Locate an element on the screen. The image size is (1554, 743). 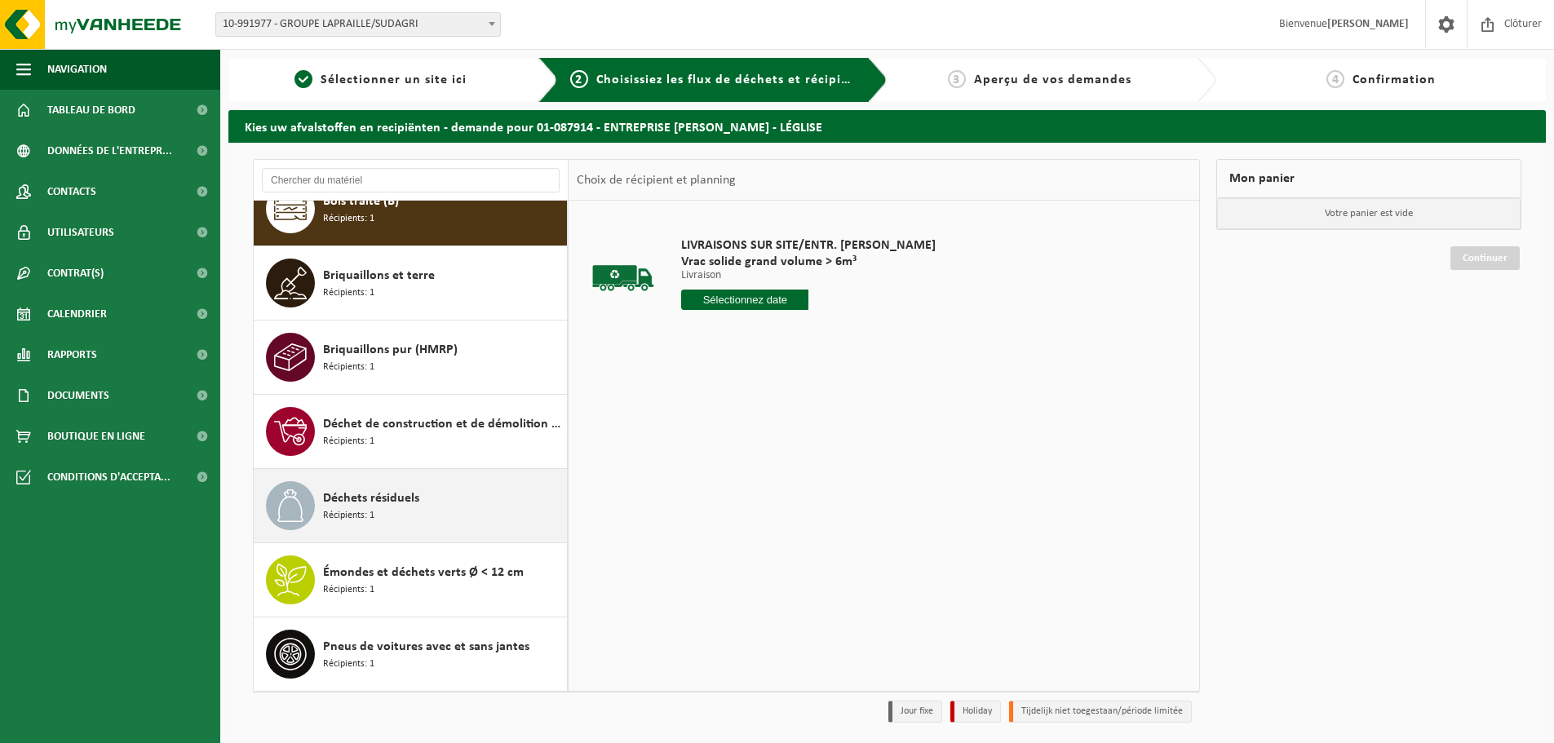
button: Déchets résiduels Récipients: 1 is located at coordinates (410, 506).